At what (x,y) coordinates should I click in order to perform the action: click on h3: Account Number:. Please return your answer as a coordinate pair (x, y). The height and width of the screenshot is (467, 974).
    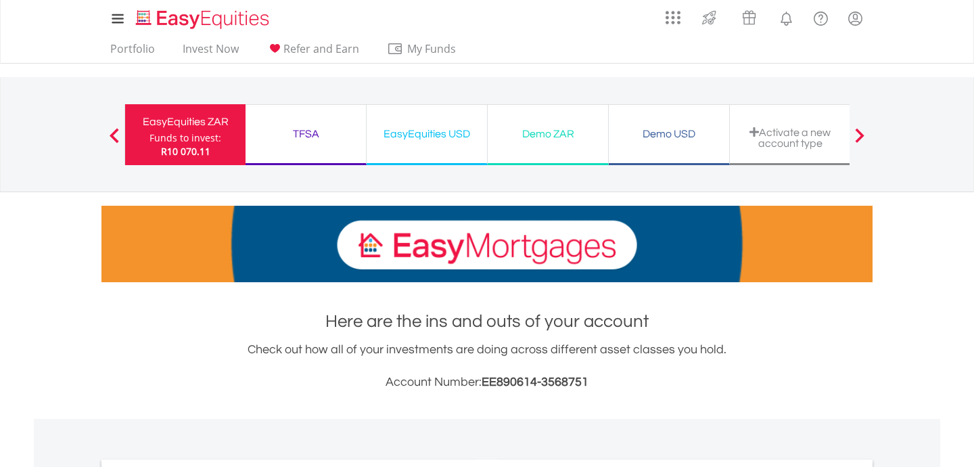
    Looking at the image, I should click on (487, 382).